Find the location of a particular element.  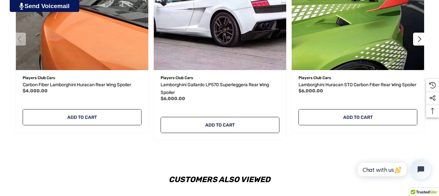

button: Chat with us👋 is located at coordinates (31, 15).